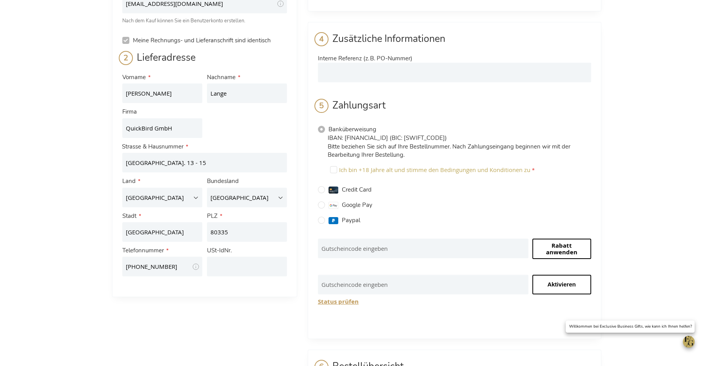 Image resolution: width=713 pixels, height=366 pixels. What do you see at coordinates (434, 170) in the screenshot?
I see `span: Ich bin +18 Jahre alt und stimme den Bedingungen und Konditionen zu` at bounding box center [434, 170].